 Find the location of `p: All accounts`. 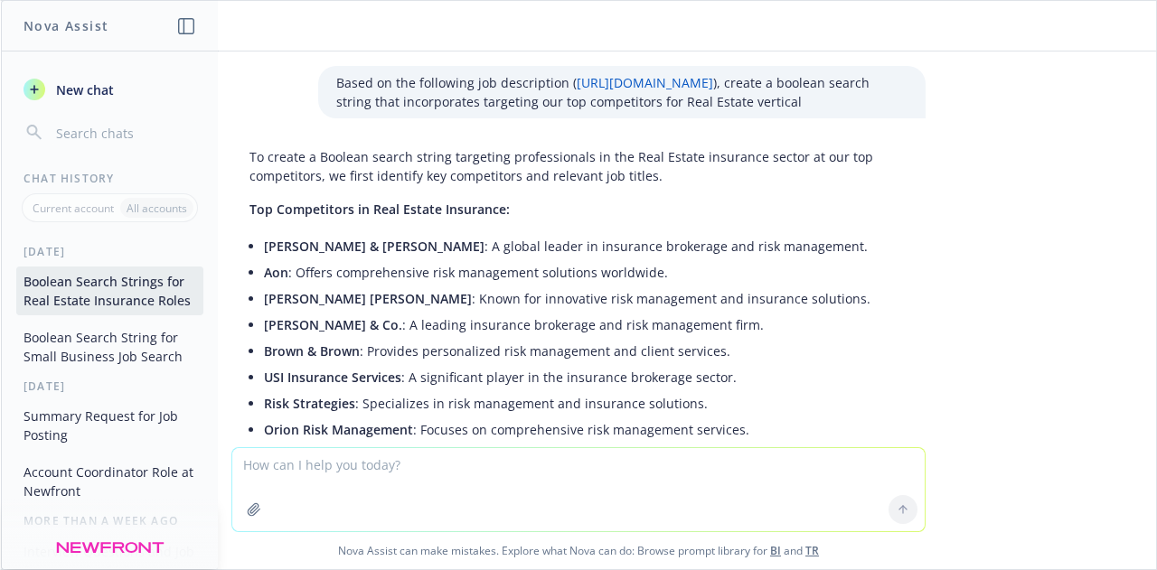

p: All accounts is located at coordinates (156, 208).